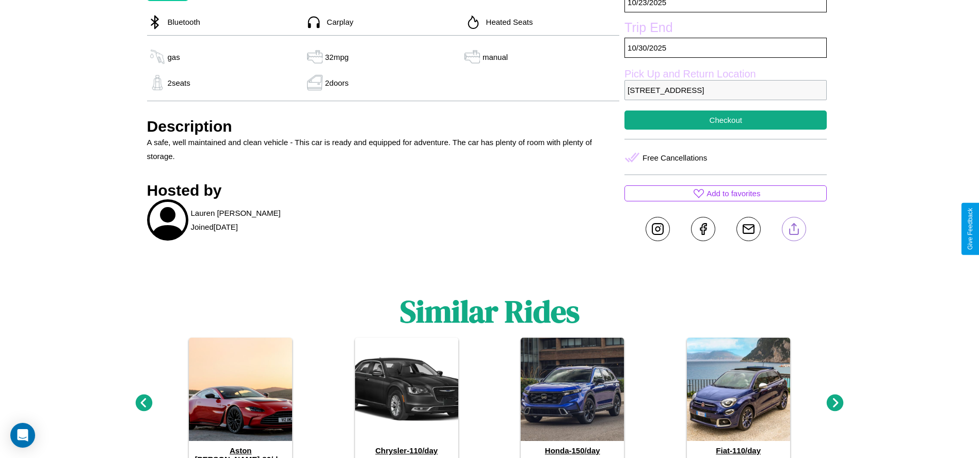  I want to click on p: gas, so click(174, 57).